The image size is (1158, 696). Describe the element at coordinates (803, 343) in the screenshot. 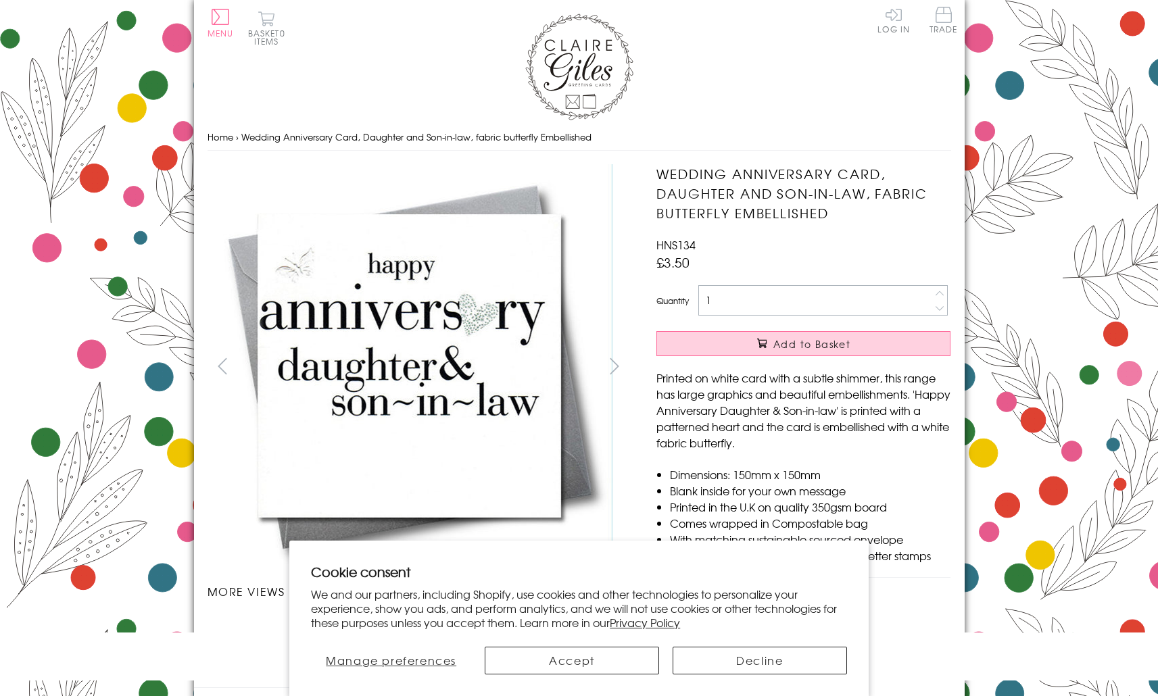

I see `button: Add to Basket` at that location.